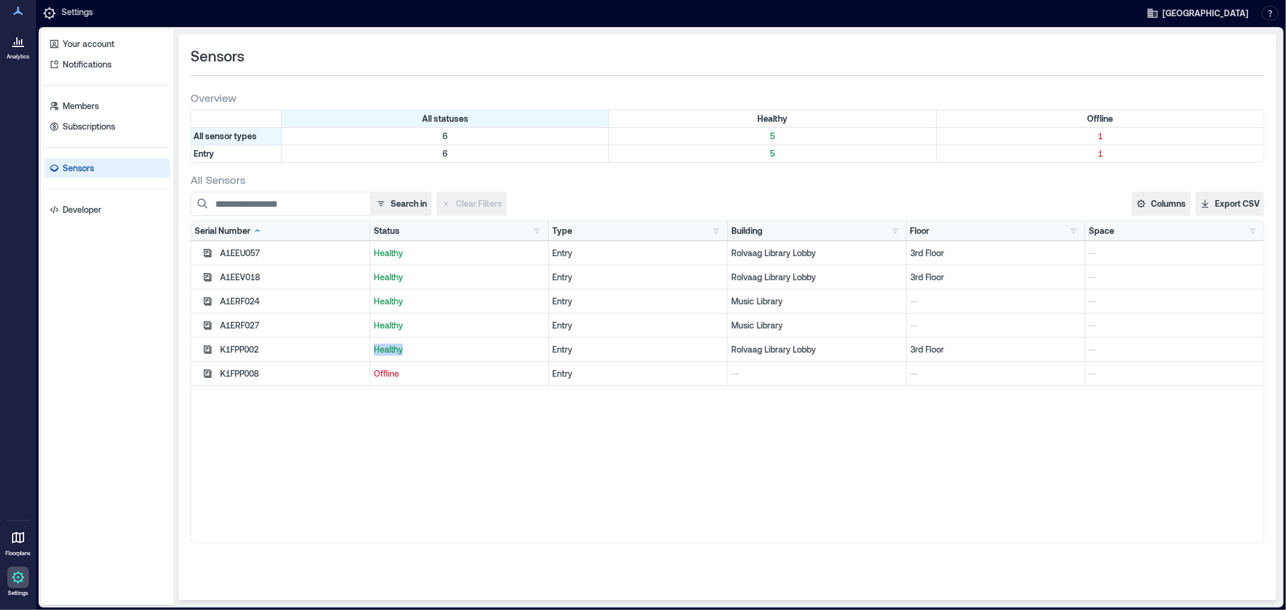 The height and width of the screenshot is (610, 1286). I want to click on div: Type, so click(562, 231).